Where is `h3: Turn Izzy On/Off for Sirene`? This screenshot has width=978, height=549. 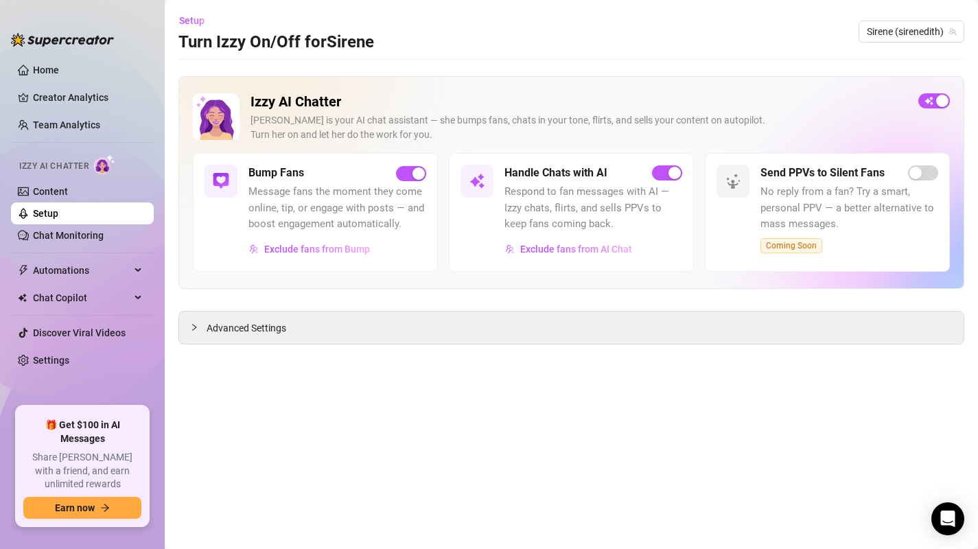
h3: Turn Izzy On/Off for Sirene is located at coordinates (276, 43).